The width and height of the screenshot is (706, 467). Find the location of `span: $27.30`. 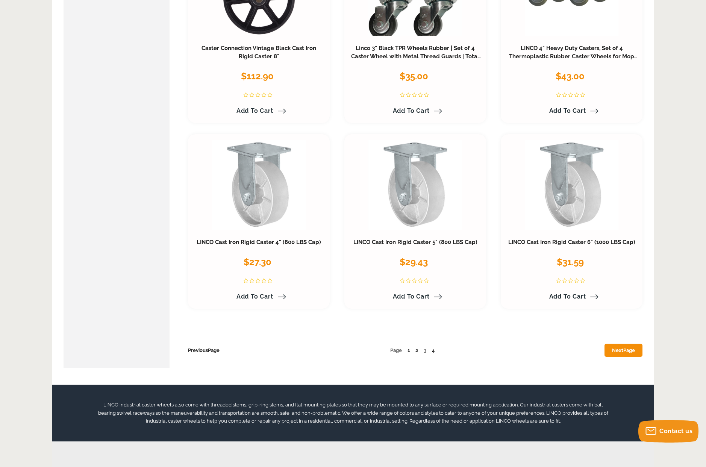

span: $27.30 is located at coordinates (258, 262).